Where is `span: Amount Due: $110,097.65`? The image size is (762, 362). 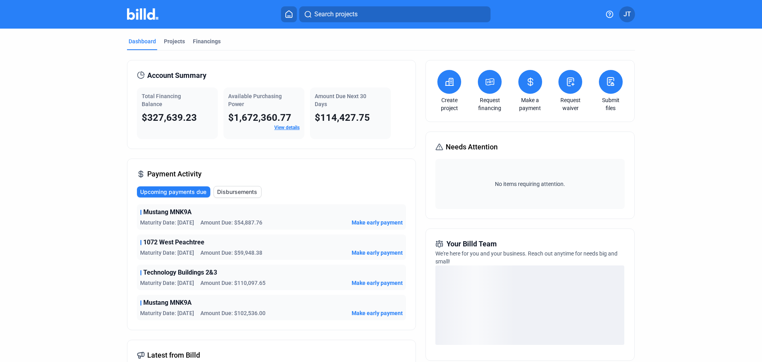 span: Amount Due: $110,097.65 is located at coordinates (233, 283).